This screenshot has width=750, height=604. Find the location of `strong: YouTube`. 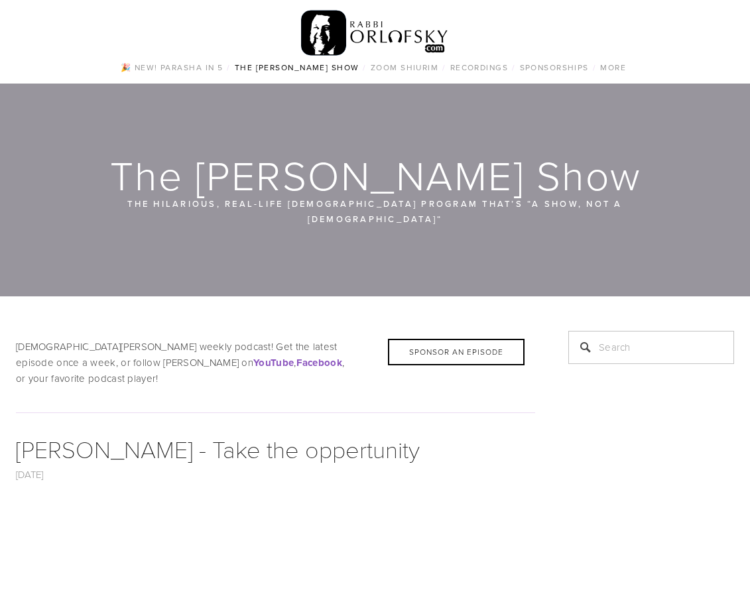

strong: YouTube is located at coordinates (273, 363).